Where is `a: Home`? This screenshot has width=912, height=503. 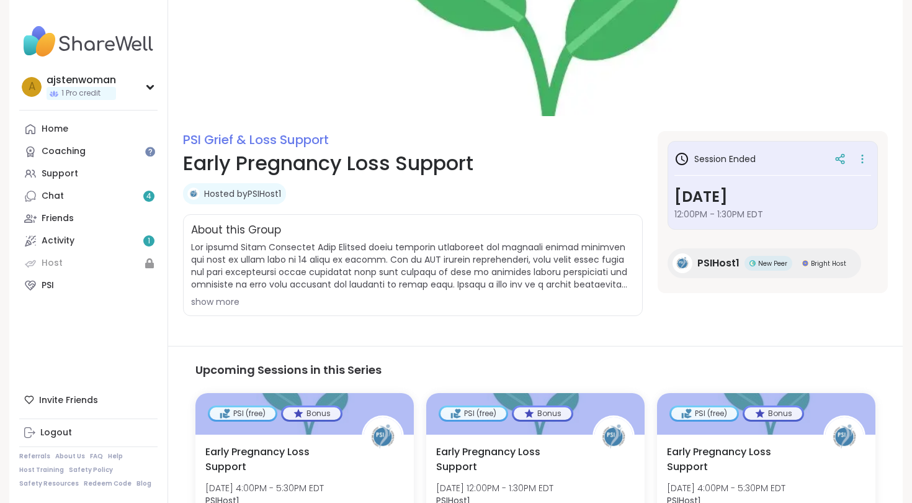 a: Home is located at coordinates (88, 129).